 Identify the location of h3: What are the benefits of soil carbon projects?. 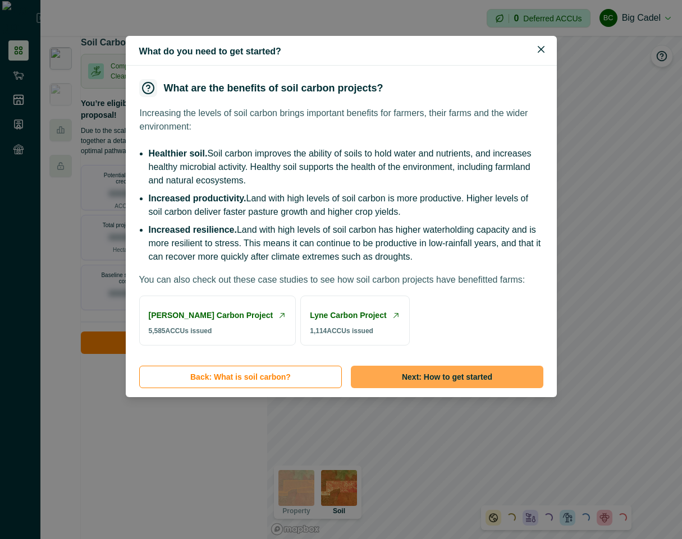
(273, 88).